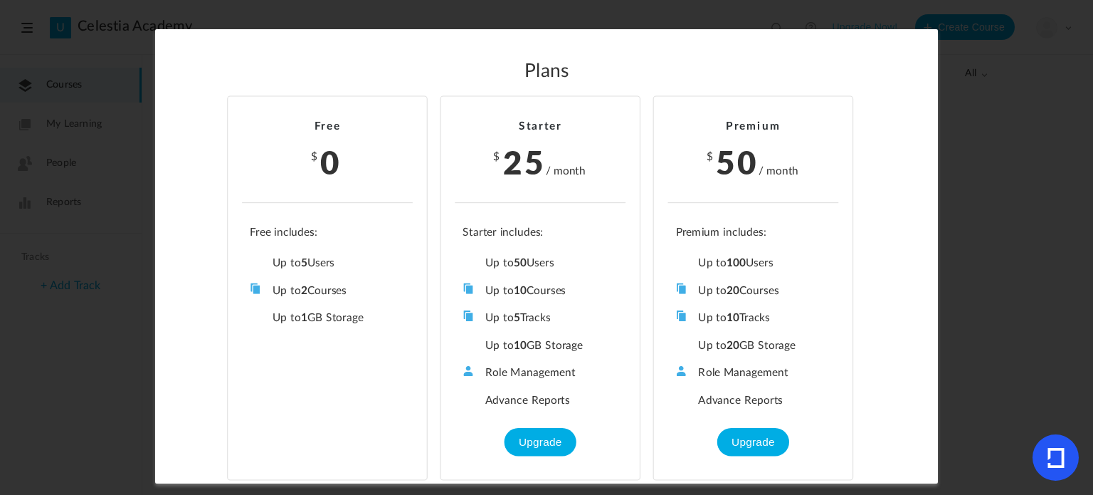 This screenshot has height=495, width=1093. Describe the element at coordinates (331, 160) in the screenshot. I see `span: 0` at that location.